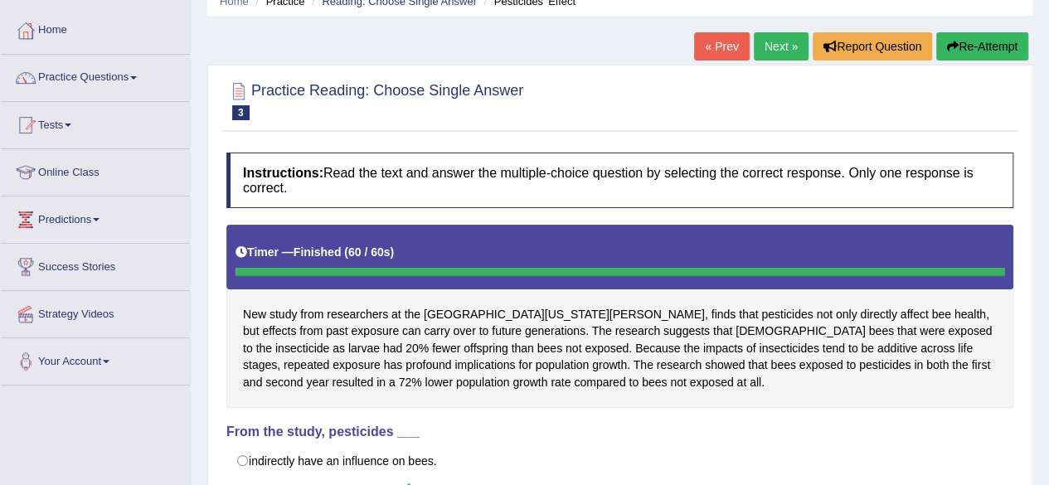 The height and width of the screenshot is (485, 1049). Describe the element at coordinates (721, 46) in the screenshot. I see `a: « Prev` at that location.